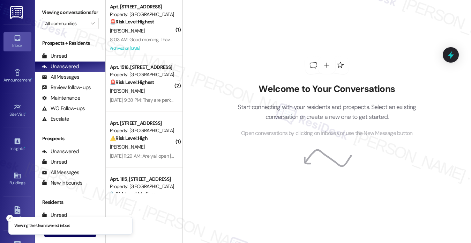  Describe the element at coordinates (327, 89) in the screenshot. I see `h2: Welcome to Your Conversations` at that location.